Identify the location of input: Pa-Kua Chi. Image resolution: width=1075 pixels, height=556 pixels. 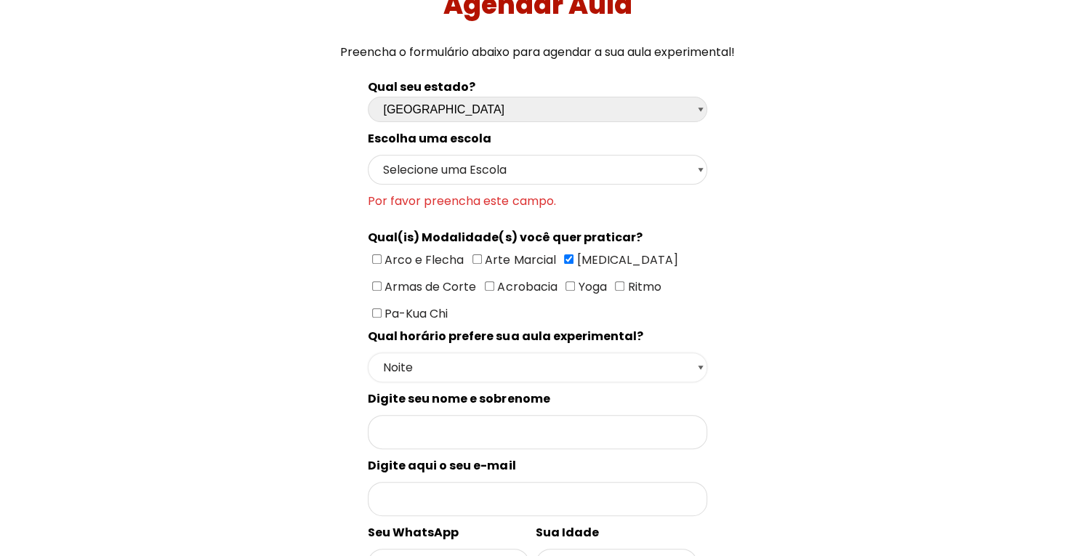
(377, 313).